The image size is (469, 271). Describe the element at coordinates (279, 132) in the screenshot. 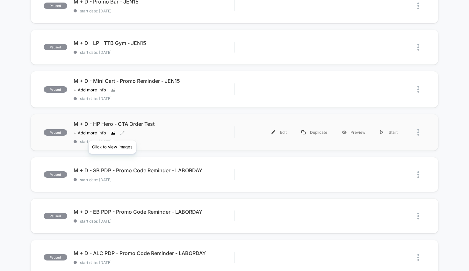

I see `div: Edit` at that location.